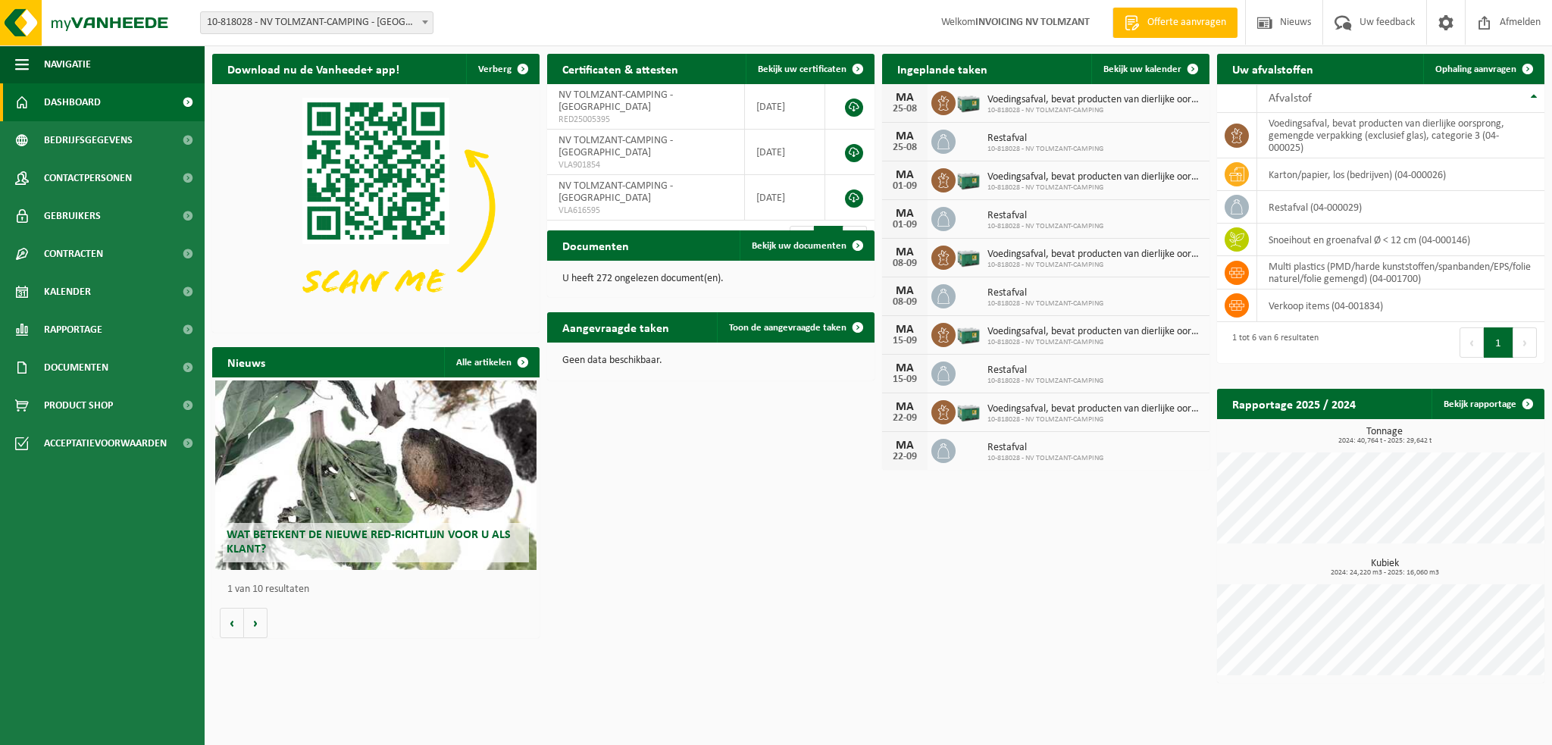  I want to click on span: Bekijk uw documenten, so click(799, 246).